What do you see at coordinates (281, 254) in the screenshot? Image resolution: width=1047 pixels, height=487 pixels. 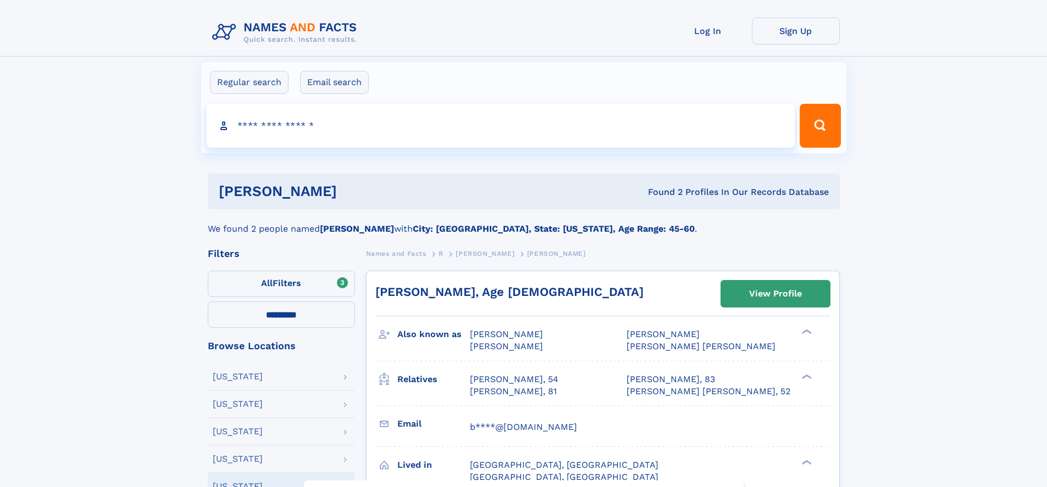 I see `div: Filters` at bounding box center [281, 254].